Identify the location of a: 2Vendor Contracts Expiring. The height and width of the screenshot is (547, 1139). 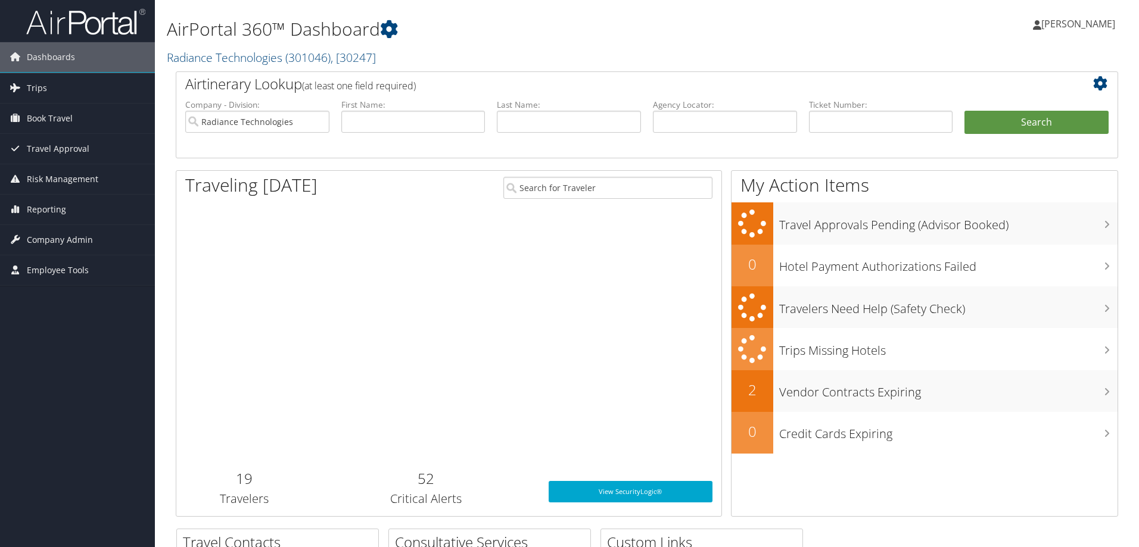
(925, 391).